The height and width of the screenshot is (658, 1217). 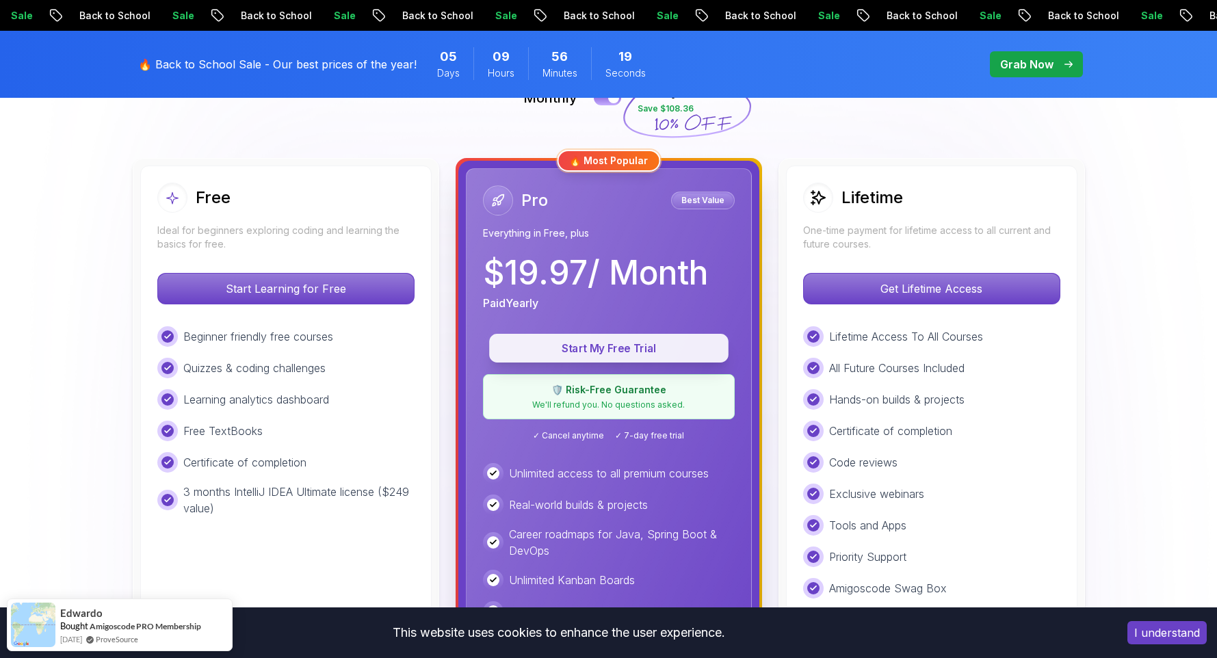 I want to click on p: Amigoscode Swag Box, so click(x=888, y=588).